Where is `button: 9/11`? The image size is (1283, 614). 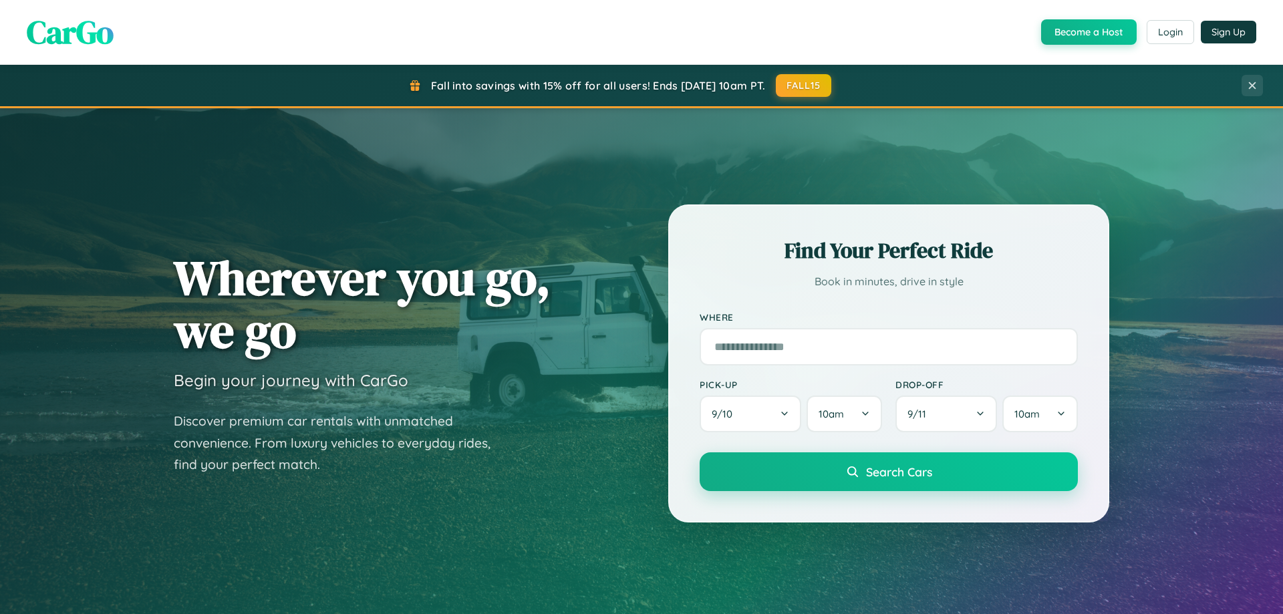 button: 9/11 is located at coordinates (946, 414).